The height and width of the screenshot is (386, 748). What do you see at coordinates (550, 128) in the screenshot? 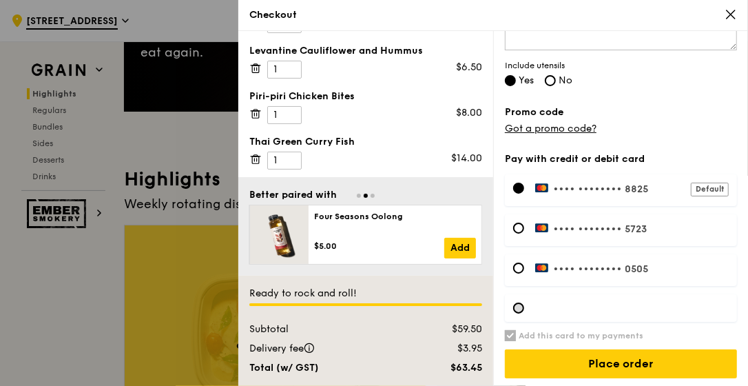
I see `a: Got a promo code?` at bounding box center [550, 128].